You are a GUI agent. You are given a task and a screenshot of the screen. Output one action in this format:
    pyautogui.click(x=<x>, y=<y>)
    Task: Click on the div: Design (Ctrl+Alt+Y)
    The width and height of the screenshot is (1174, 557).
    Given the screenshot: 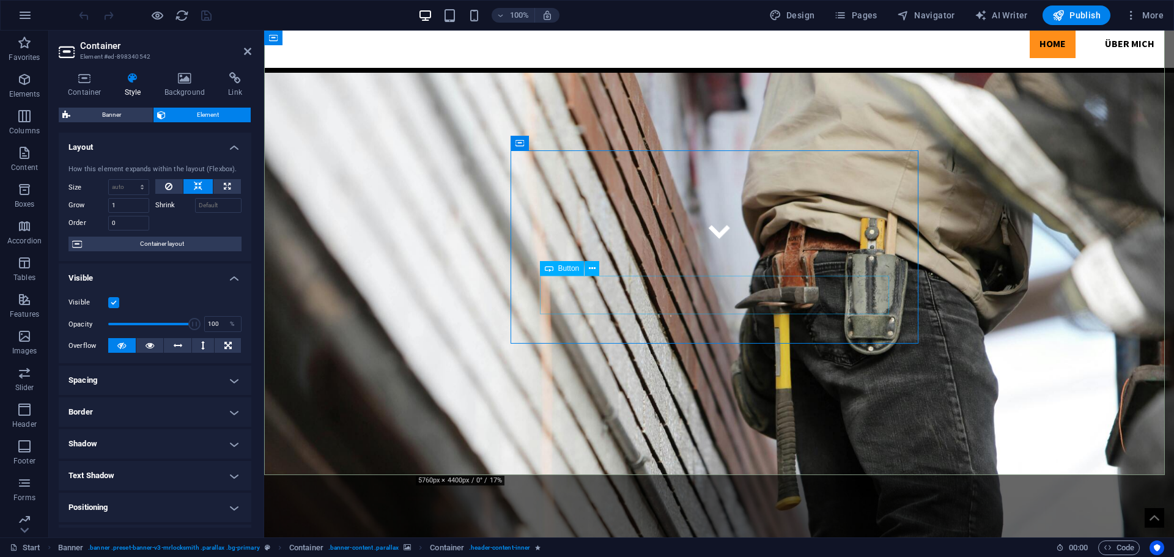 What is the action you would take?
    pyautogui.click(x=792, y=15)
    